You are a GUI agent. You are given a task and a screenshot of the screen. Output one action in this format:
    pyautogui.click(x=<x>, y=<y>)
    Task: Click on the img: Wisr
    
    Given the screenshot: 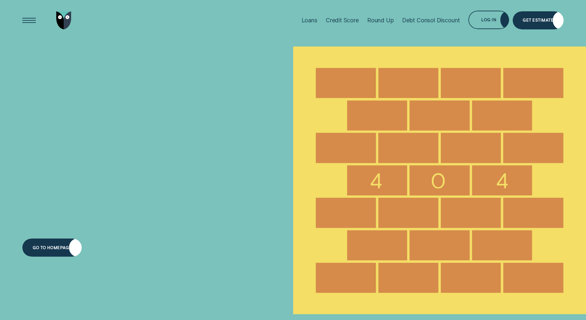 What is the action you would take?
    pyautogui.click(x=64, y=20)
    